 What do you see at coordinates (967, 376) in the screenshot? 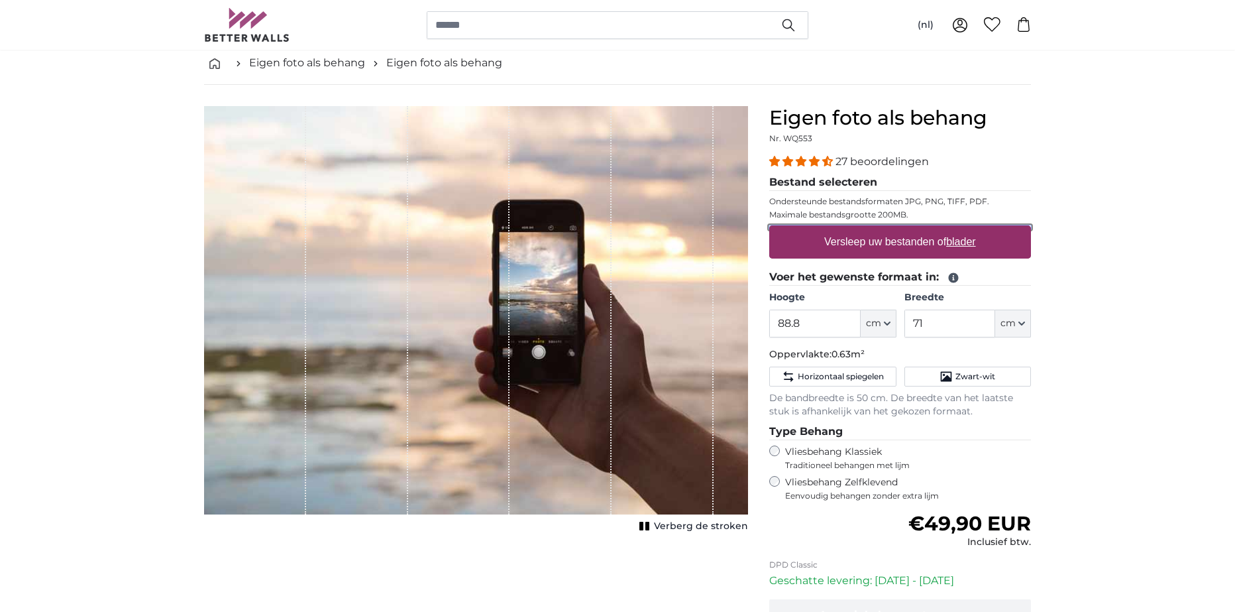
I see `button: Zwart-wit` at bounding box center [967, 376].